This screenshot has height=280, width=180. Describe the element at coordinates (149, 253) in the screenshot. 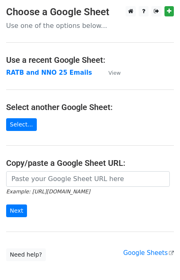

I see `a: Google Sheets` at that location.